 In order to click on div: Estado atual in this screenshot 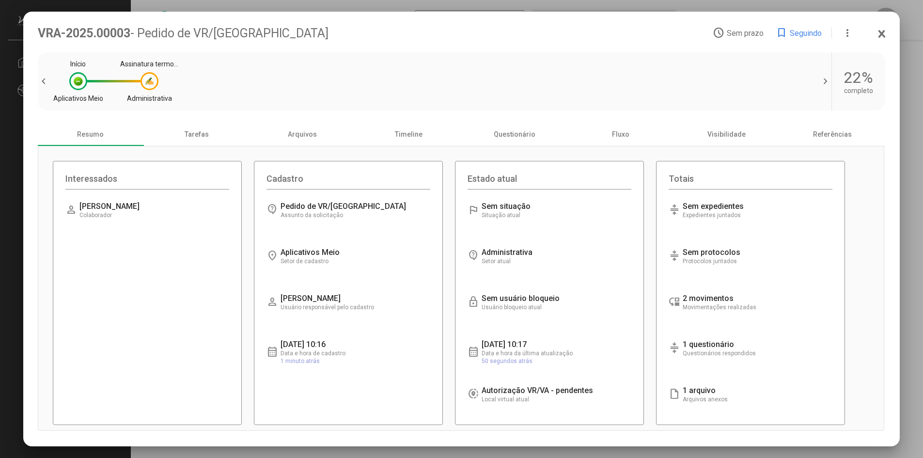, I will do `click(549, 181)`.